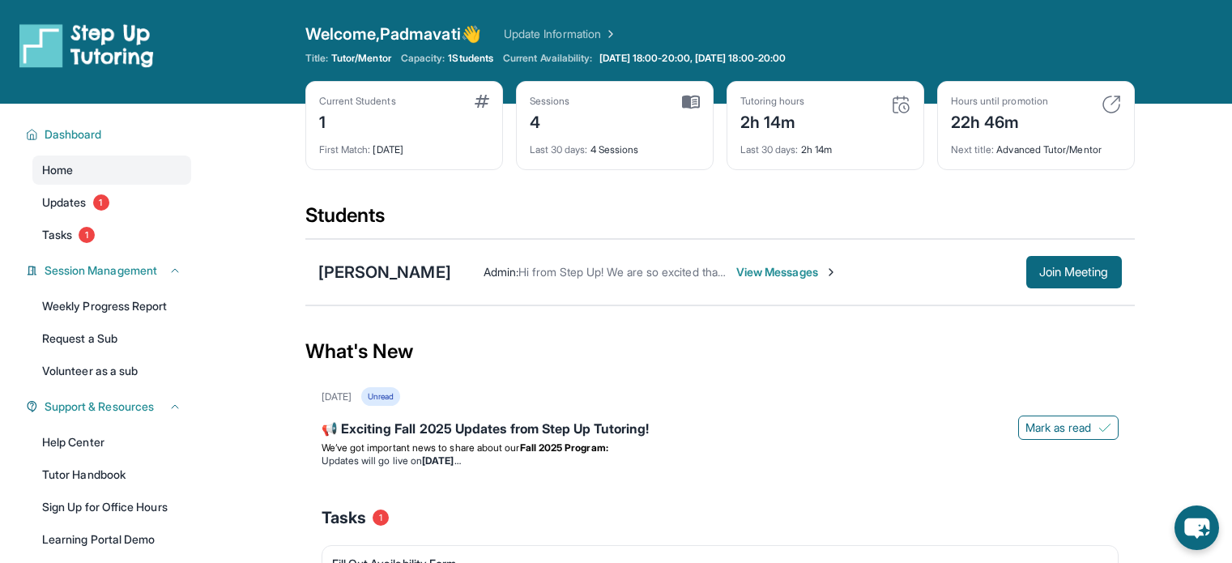 The width and height of the screenshot is (1232, 563). What do you see at coordinates (112, 306) in the screenshot?
I see `a: Weekly Progress Report` at bounding box center [112, 306].